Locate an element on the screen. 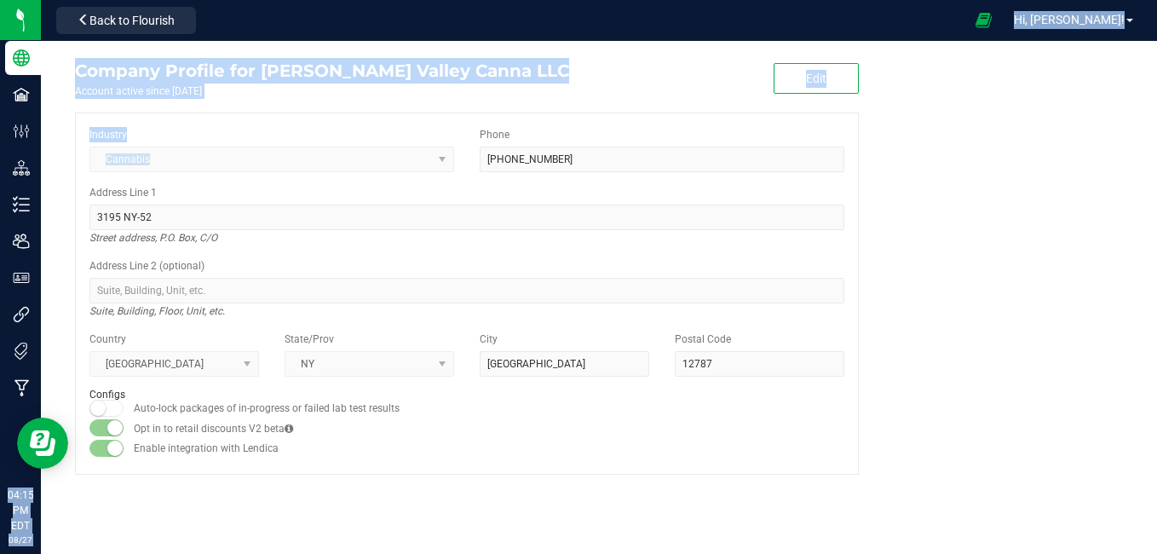 Image resolution: width=1157 pixels, height=554 pixels. inline-svg: Configuration is located at coordinates (21, 131).